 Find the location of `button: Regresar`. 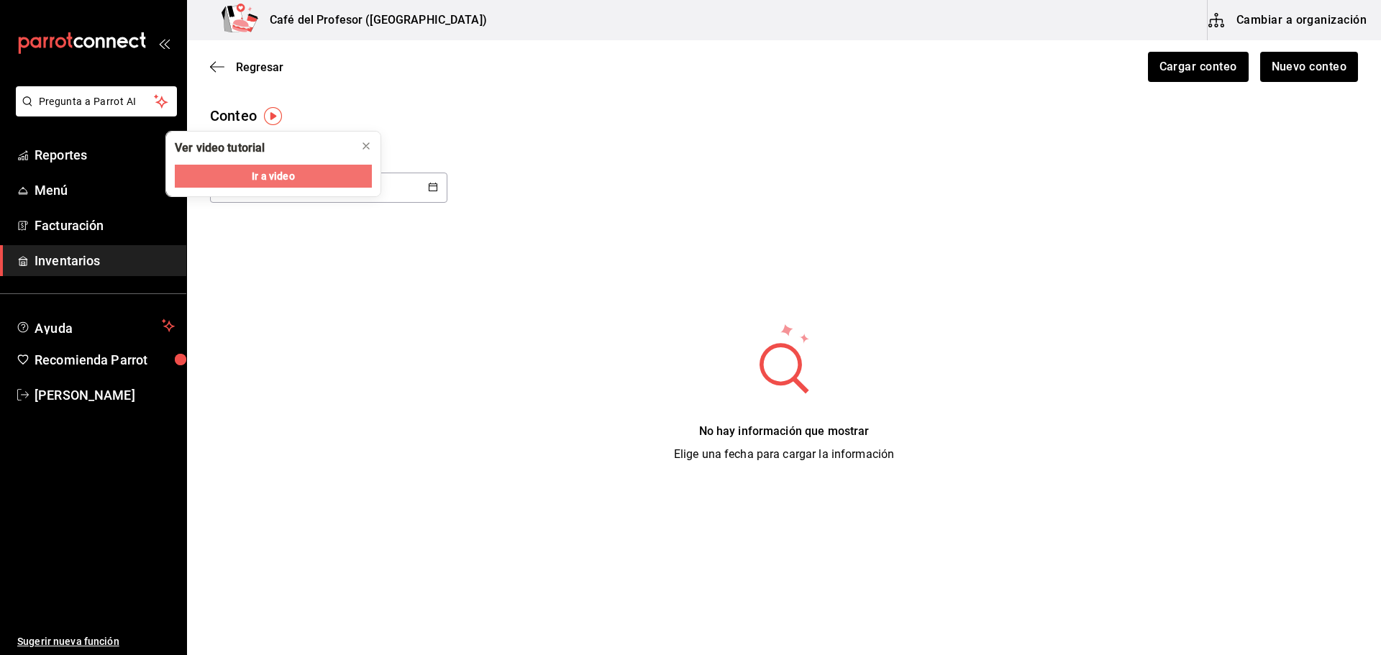

button: Regresar is located at coordinates (247, 67).